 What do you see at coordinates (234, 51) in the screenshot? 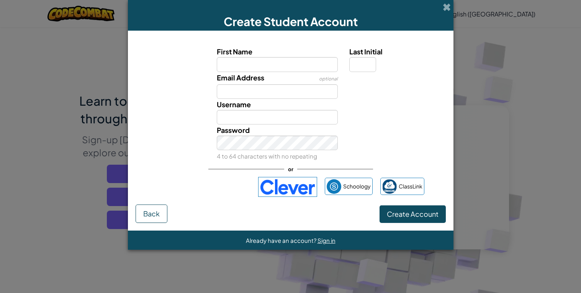
I see `span: First Name` at bounding box center [234, 51].